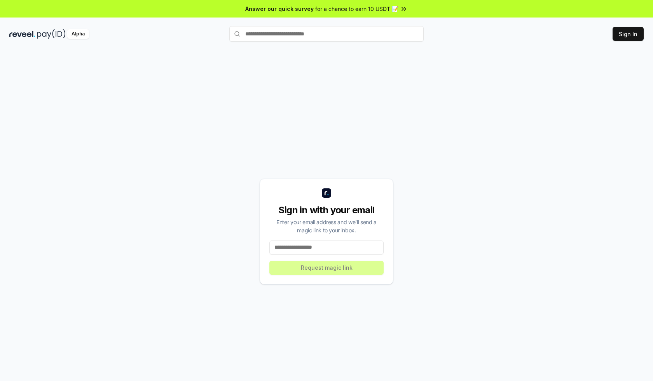 The width and height of the screenshot is (653, 381). What do you see at coordinates (357, 9) in the screenshot?
I see `span: for a chance to earn 10 USDT 📝` at bounding box center [357, 9].